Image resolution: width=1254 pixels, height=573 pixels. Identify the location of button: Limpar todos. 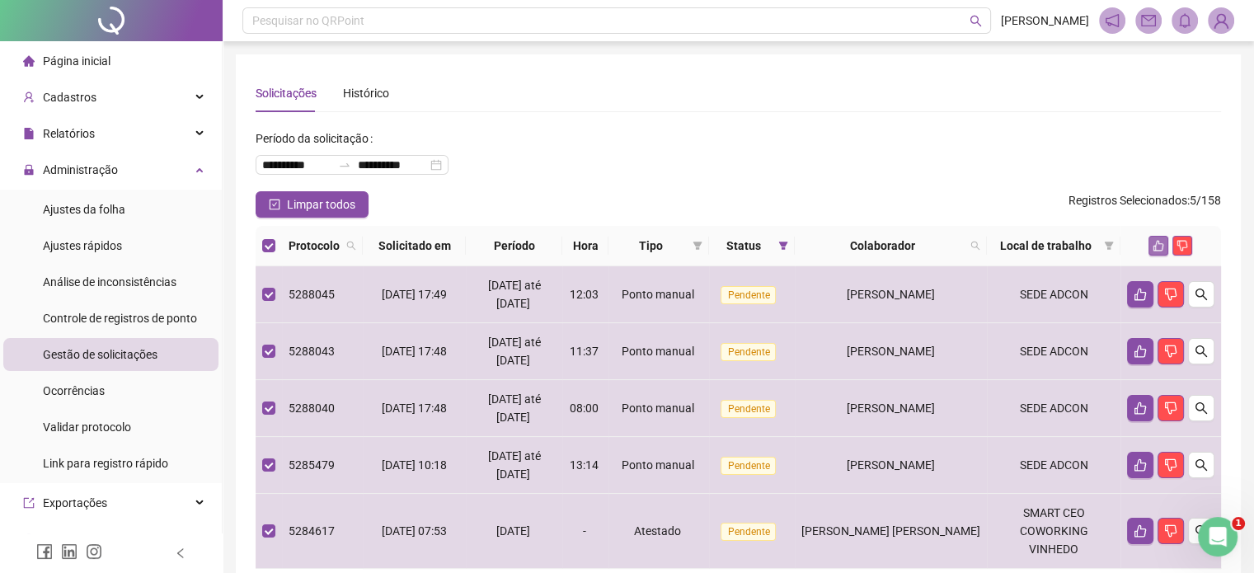
(312, 205).